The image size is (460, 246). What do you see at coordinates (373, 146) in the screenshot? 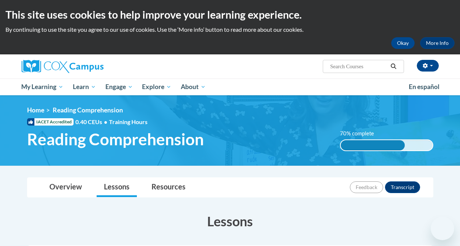
I see `div: 70% complete` at bounding box center [373, 146].